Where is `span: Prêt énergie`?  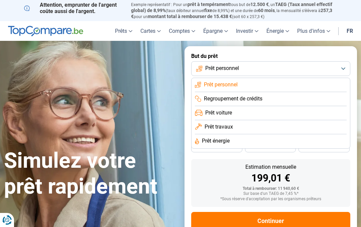
span: Prêt énergie is located at coordinates (216, 141).